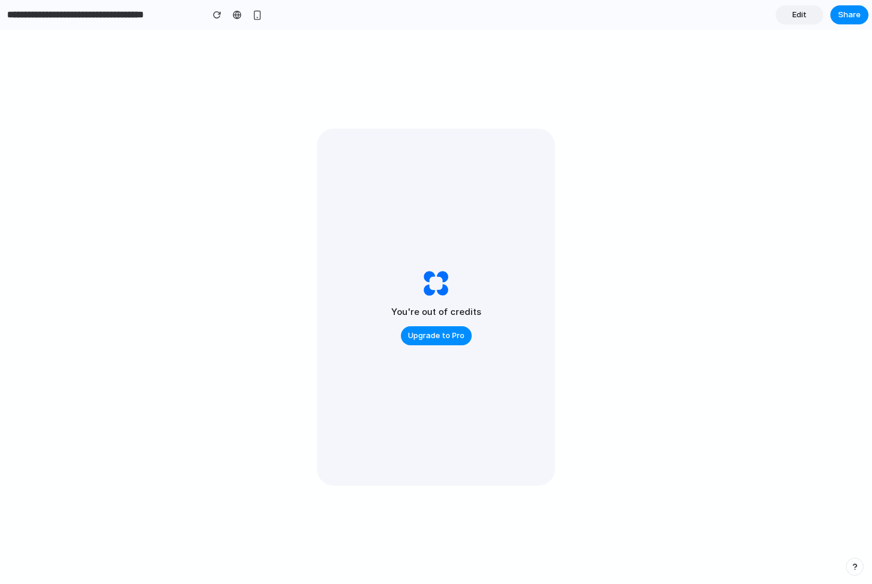  I want to click on button: Upgrade to Pro, so click(436, 336).